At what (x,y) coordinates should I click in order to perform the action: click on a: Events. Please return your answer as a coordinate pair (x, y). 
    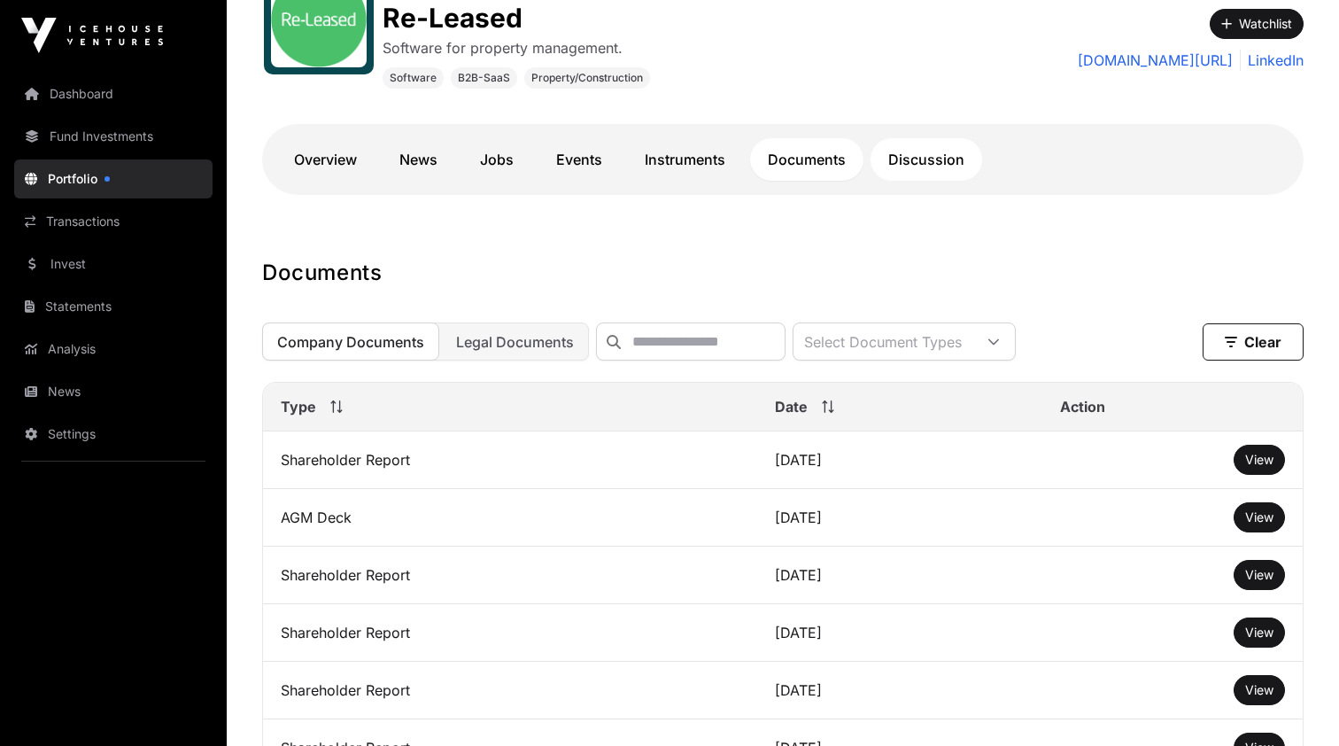
    Looking at the image, I should click on (579, 159).